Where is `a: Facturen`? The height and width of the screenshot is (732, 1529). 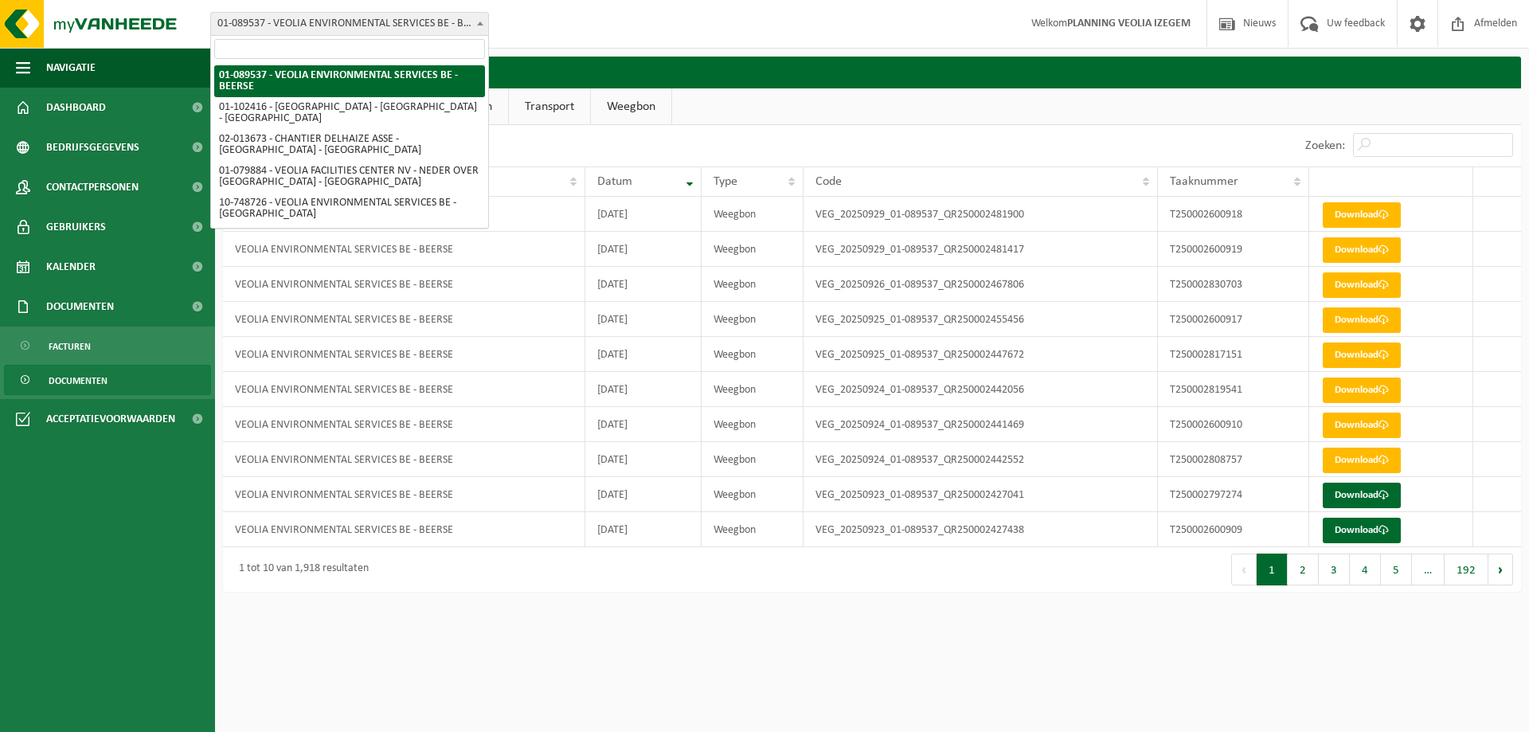 a: Facturen is located at coordinates (107, 346).